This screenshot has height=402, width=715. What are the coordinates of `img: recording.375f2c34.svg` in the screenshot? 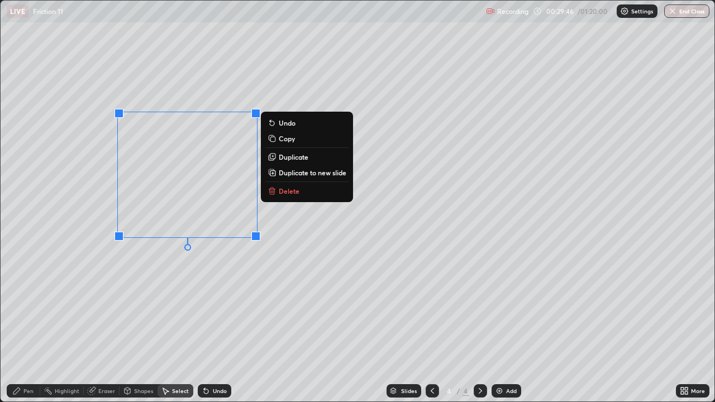 It's located at (491, 11).